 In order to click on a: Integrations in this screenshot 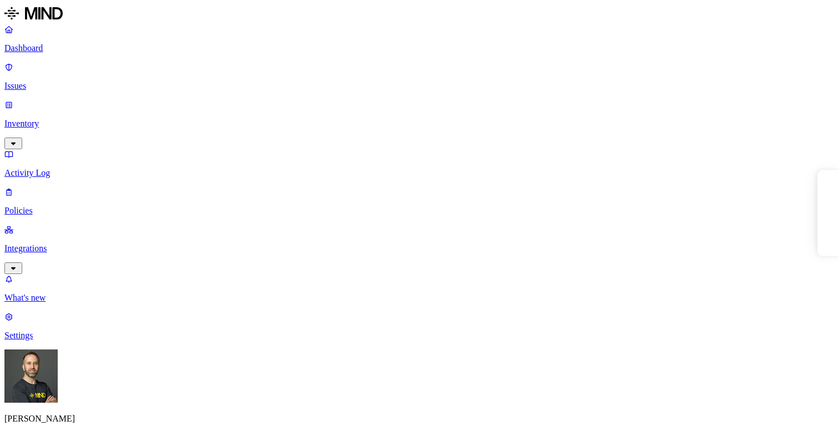, I will do `click(419, 249)`.